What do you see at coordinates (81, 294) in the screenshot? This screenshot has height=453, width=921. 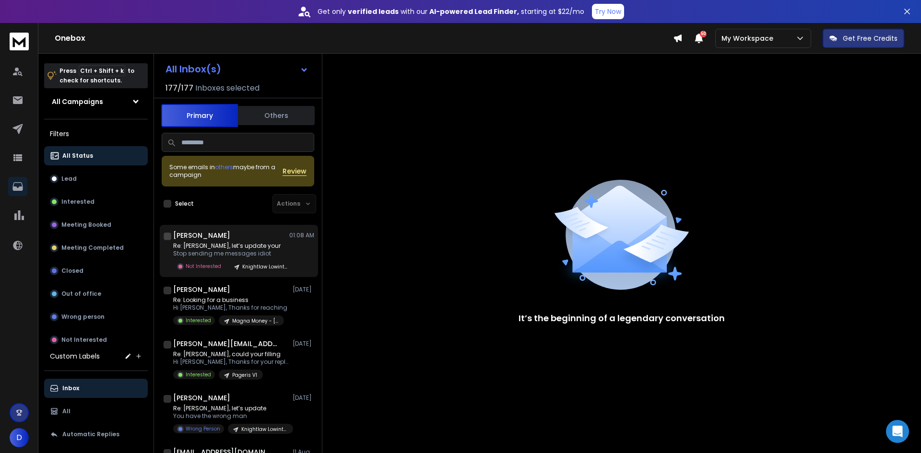 I see `p: Out of office` at bounding box center [81, 294].